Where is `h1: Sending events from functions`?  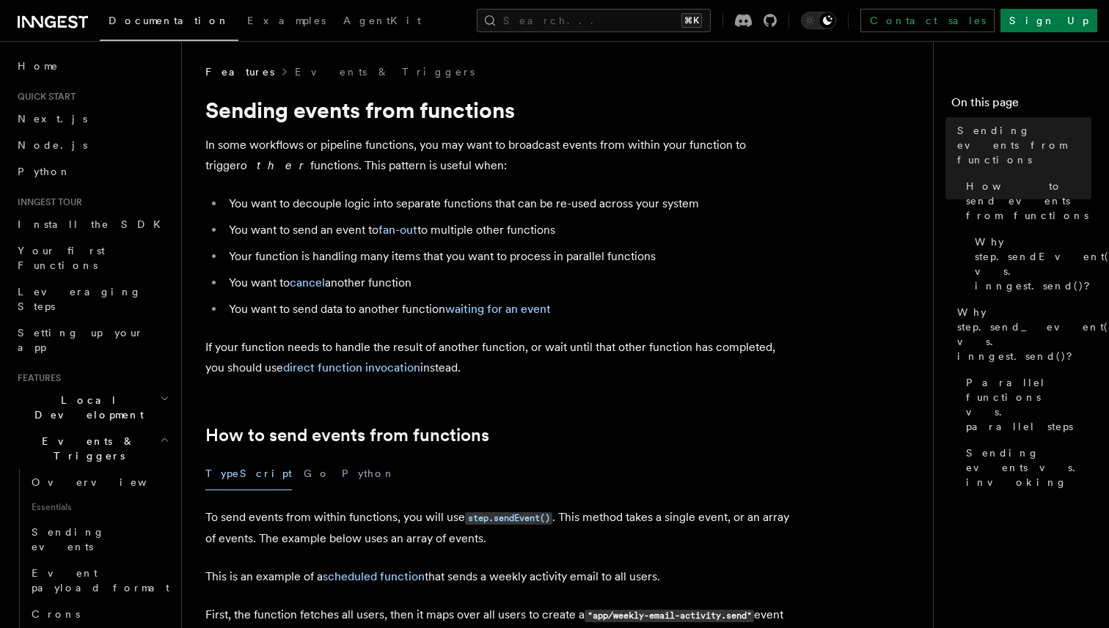 h1: Sending events from functions is located at coordinates (499, 110).